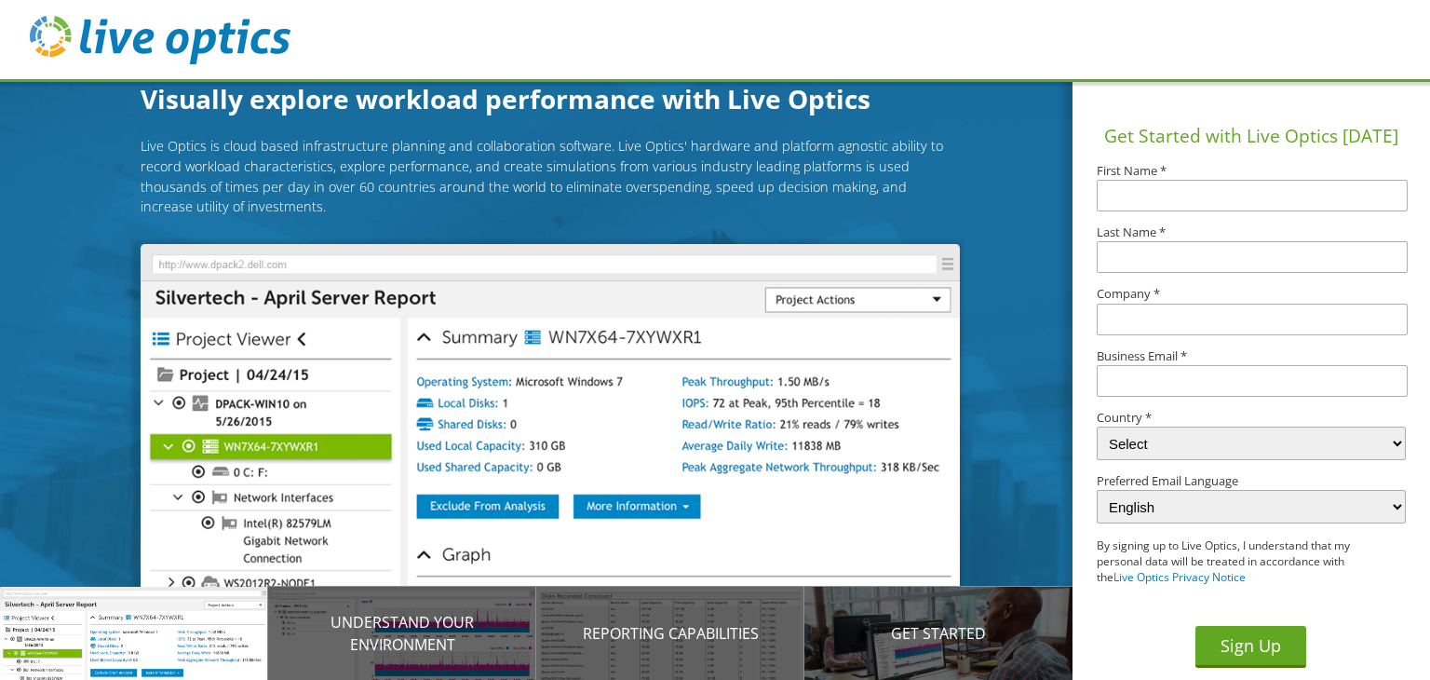 The image size is (1430, 680). Describe the element at coordinates (550, 452) in the screenshot. I see `img: Introducing Live Optics` at that location.